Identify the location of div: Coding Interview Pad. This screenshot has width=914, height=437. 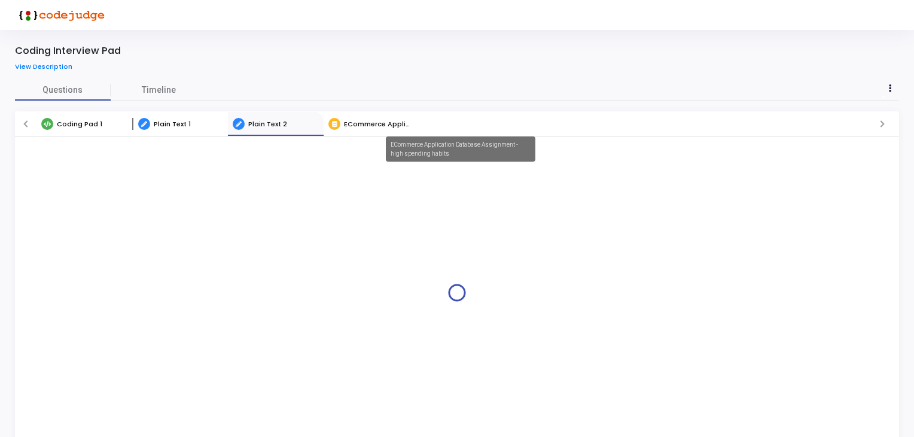
(68, 51).